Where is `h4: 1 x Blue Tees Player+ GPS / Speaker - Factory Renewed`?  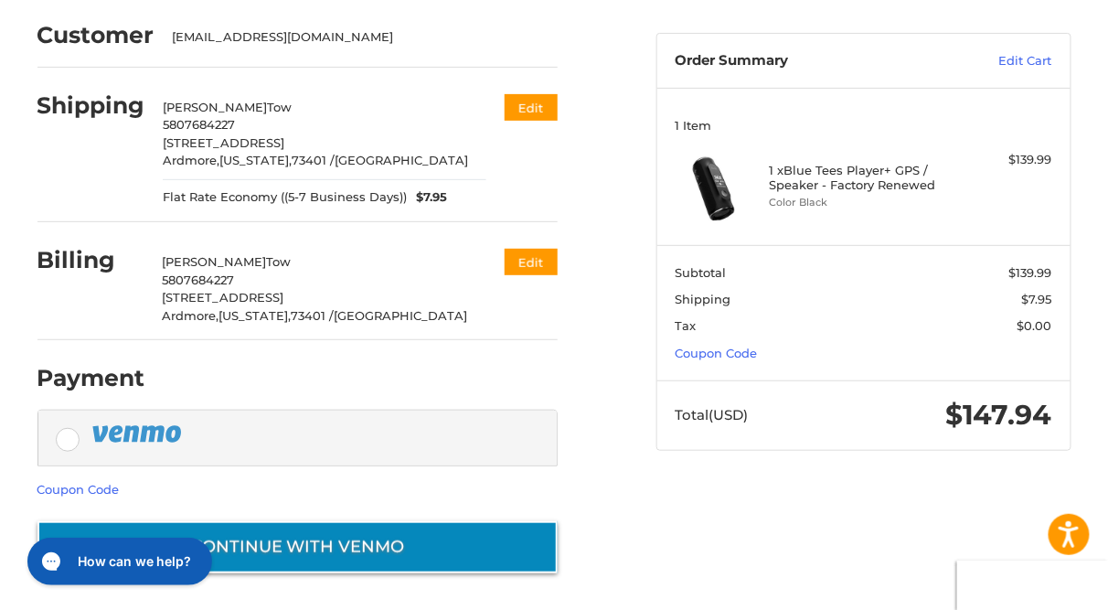 h4: 1 x Blue Tees Player+ GPS / Speaker - Factory Renewed is located at coordinates (861, 177).